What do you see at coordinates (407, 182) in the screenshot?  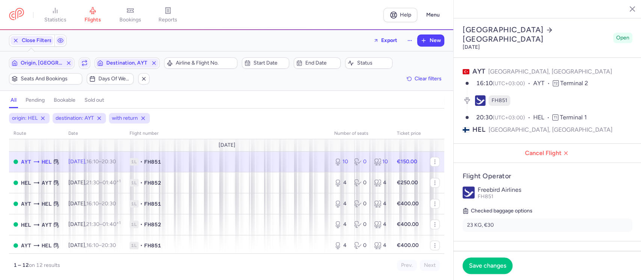 I see `strong: €250.00` at bounding box center [407, 182].